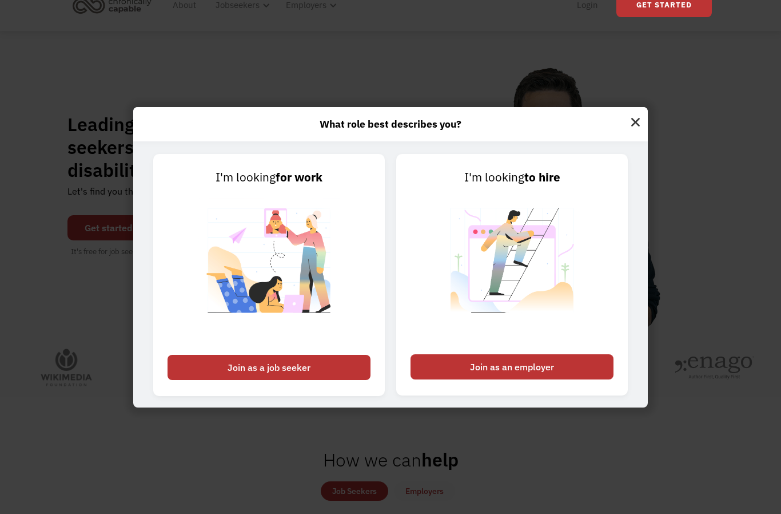 The height and width of the screenshot is (514, 781). What do you see at coordinates (269, 267) in the screenshot?
I see `img: Chronically Capable Personalized Job Matching` at bounding box center [269, 267].